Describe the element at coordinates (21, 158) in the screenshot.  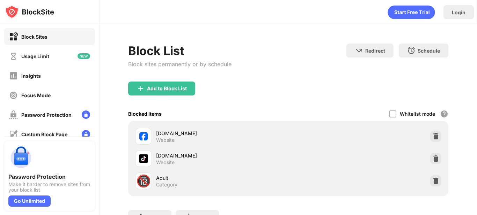
I see `img: push-password-protection.svg` at that location.